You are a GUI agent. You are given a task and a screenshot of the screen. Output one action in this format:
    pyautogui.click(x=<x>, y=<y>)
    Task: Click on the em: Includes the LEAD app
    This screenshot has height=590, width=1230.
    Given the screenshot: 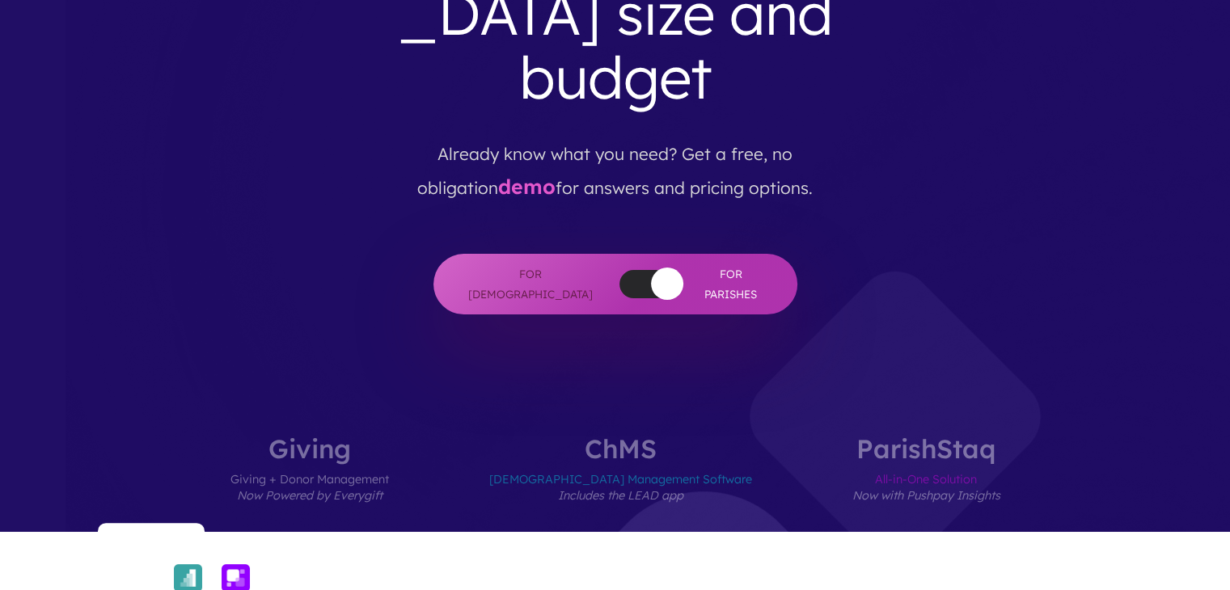 What is the action you would take?
    pyautogui.click(x=620, y=496)
    